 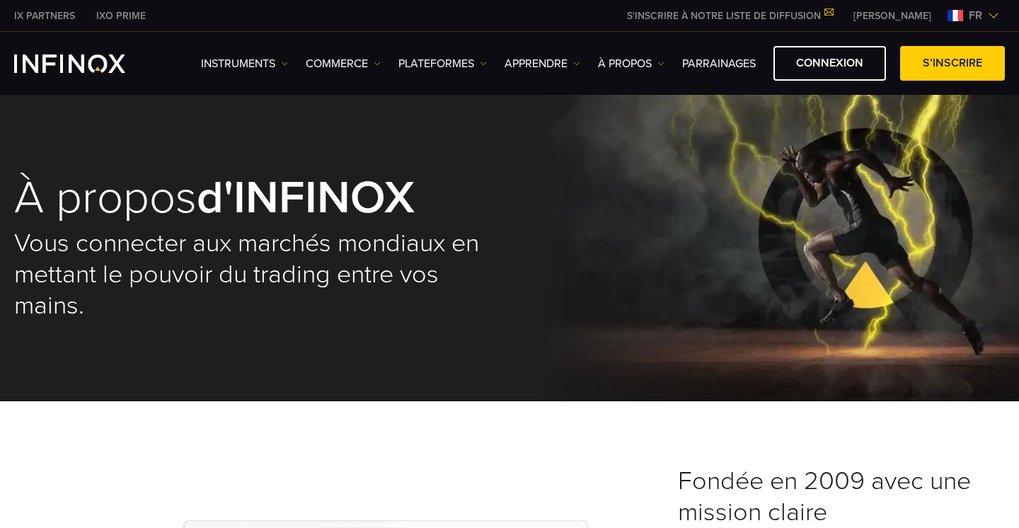 What do you see at coordinates (86, 64) in the screenshot?
I see `a: INFINOX Logo` at bounding box center [86, 64].